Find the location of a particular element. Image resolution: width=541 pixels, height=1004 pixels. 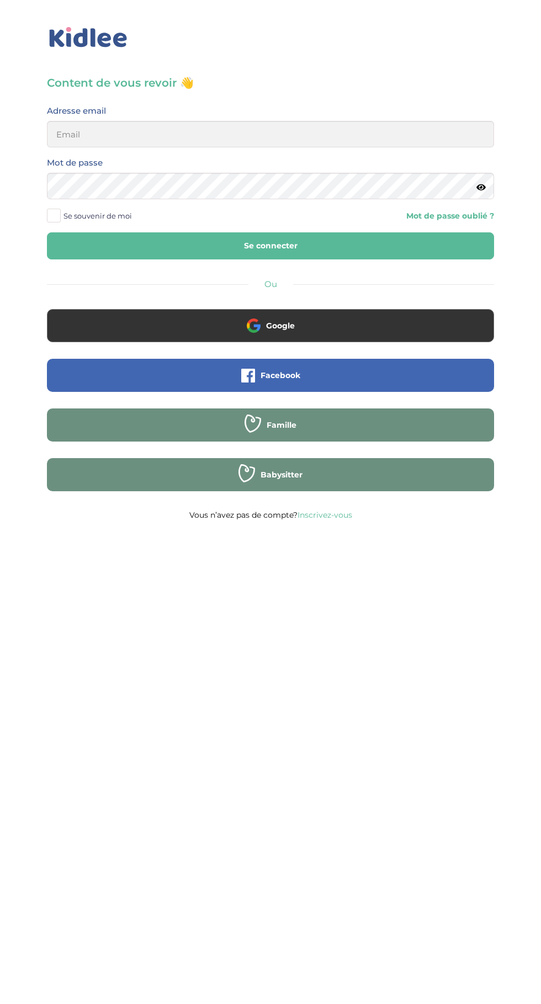

button: Famille is located at coordinates (270, 425).